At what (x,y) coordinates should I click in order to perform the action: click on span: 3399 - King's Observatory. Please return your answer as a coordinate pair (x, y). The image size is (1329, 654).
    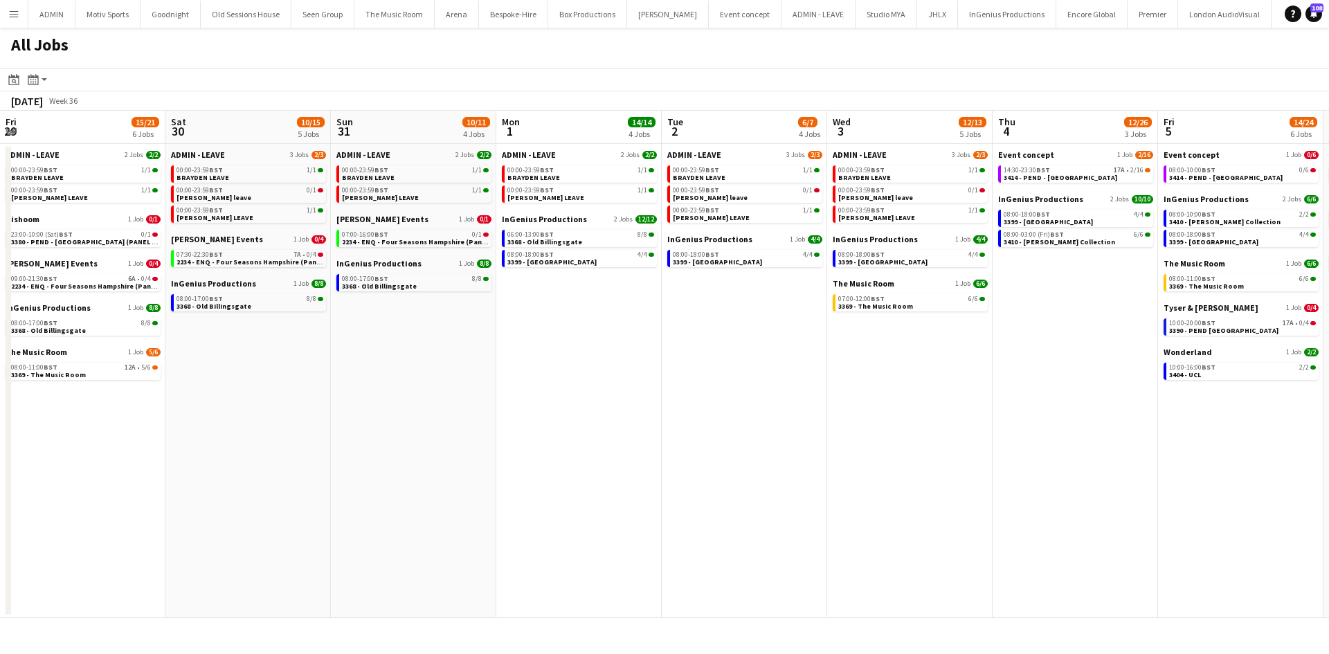
    Looking at the image, I should click on (1048, 222).